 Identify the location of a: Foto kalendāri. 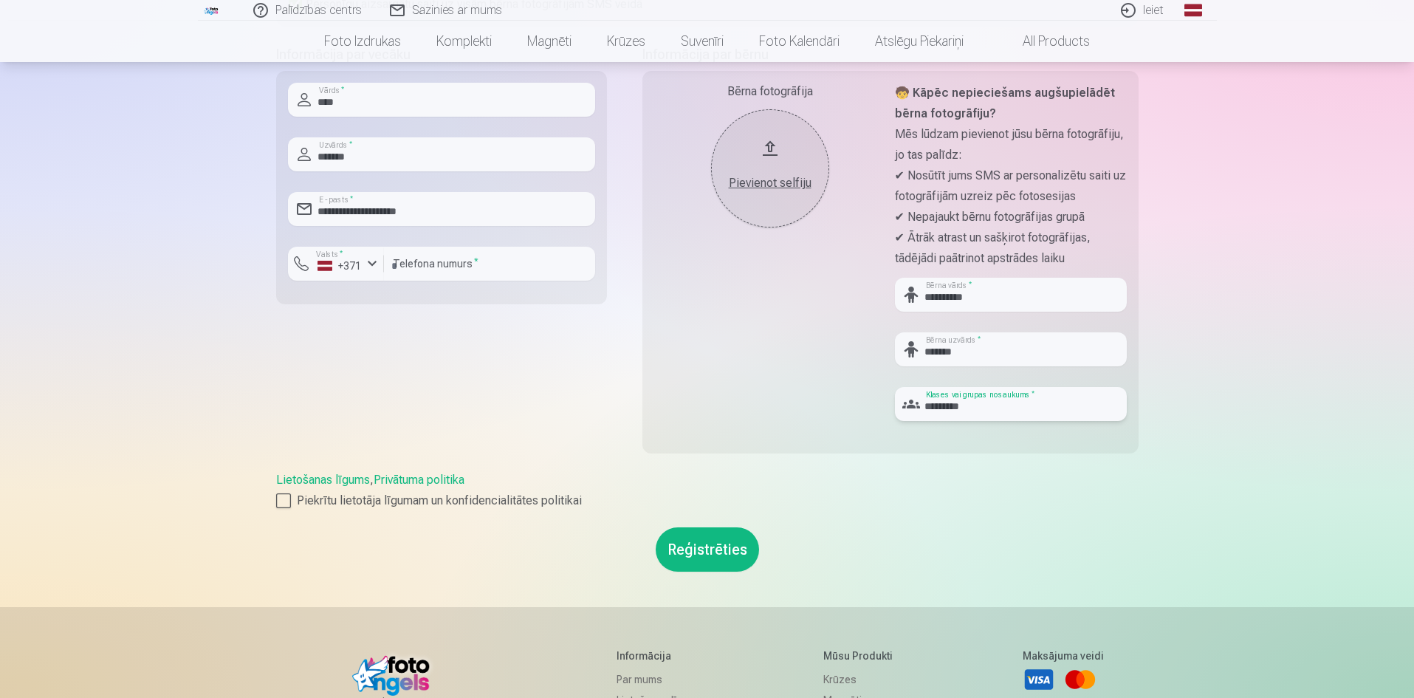
(799, 41).